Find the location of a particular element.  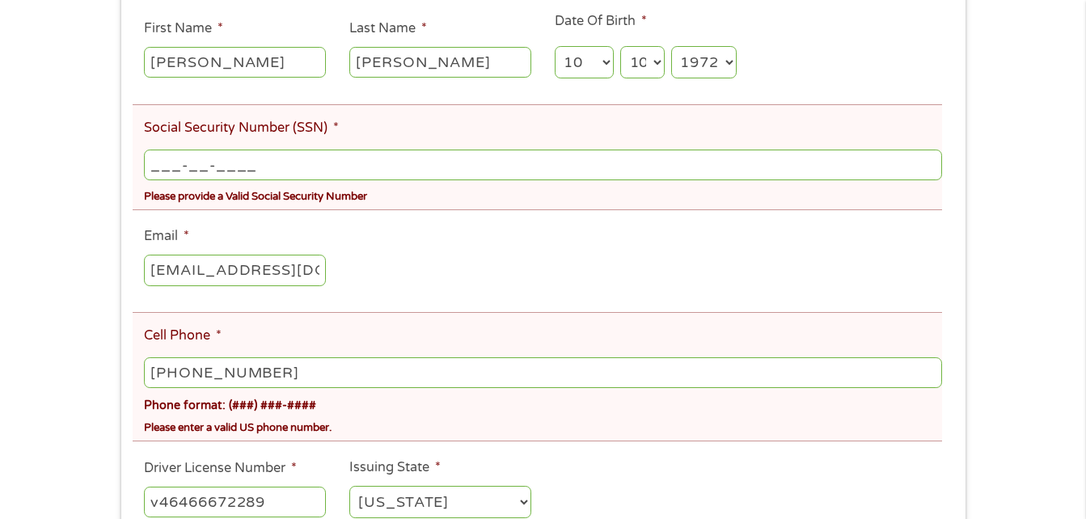

input: (541) 754-3010 is located at coordinates (543, 373).